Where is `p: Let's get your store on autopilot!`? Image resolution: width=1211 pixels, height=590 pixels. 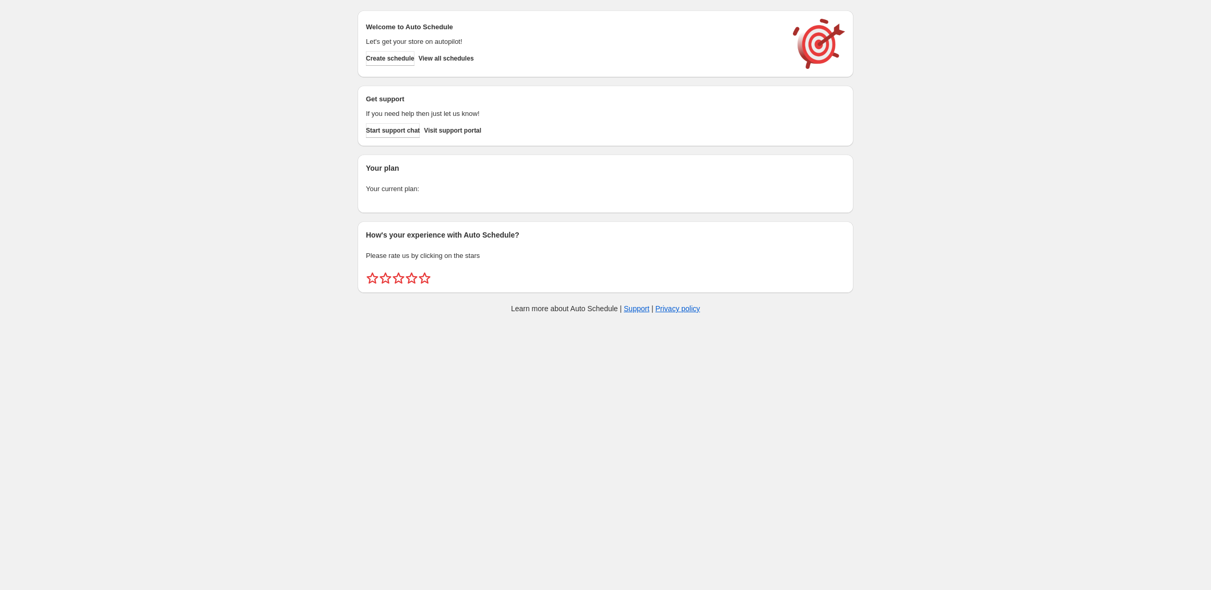 p: Let's get your store on autopilot! is located at coordinates (574, 42).